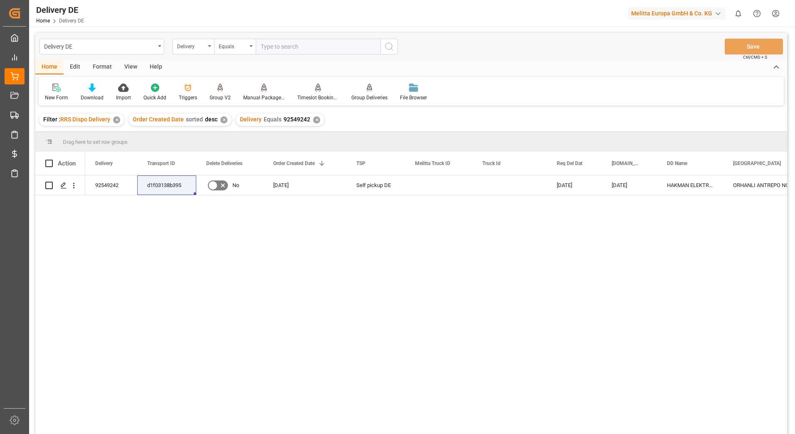 Image resolution: width=795 pixels, height=434 pixels. I want to click on button: Save, so click(753, 47).